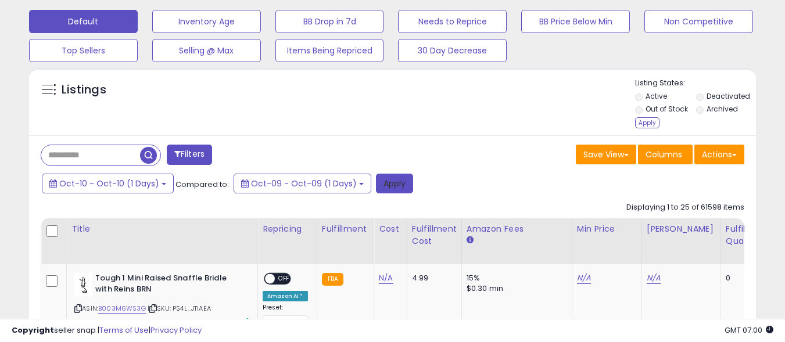  I want to click on label: Active, so click(656, 96).